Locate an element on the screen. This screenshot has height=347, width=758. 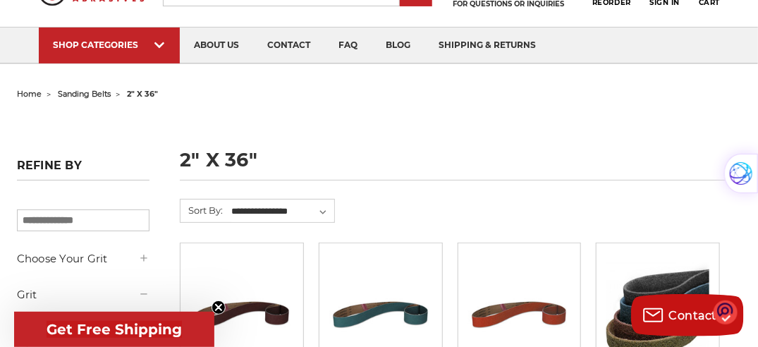
a: shipping & returns is located at coordinates (487, 45).